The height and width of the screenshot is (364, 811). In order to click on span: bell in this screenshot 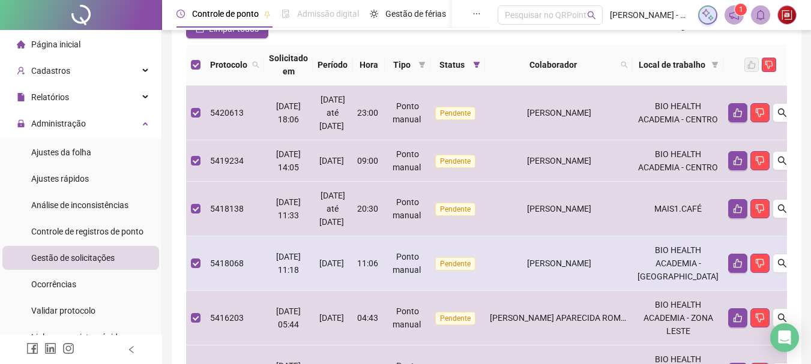, I will do `click(761, 15)`.